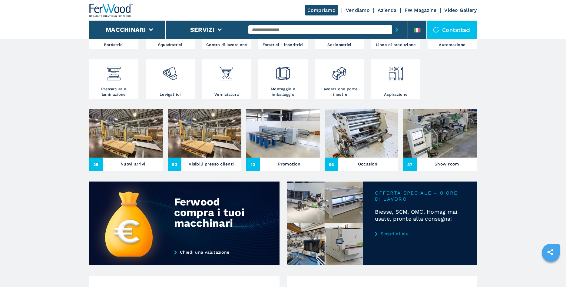  Describe the element at coordinates (362, 140) in the screenshot. I see `a: Occasioni66Occasioni` at that location.